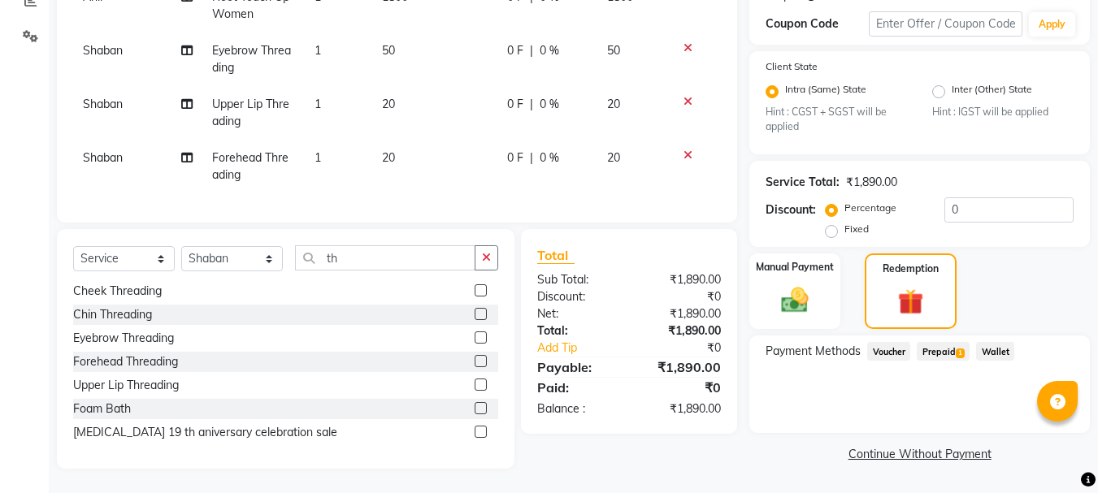 Image resolution: width=1098 pixels, height=493 pixels. I want to click on div: Eyebrow Threading, so click(124, 338).